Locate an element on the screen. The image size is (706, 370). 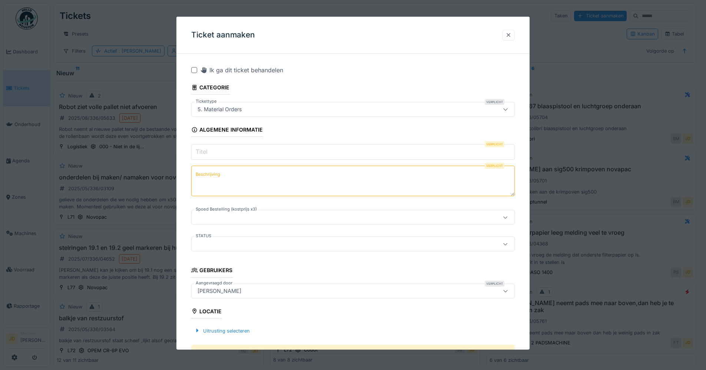
h3: Ticket aanmaken is located at coordinates (223, 35).